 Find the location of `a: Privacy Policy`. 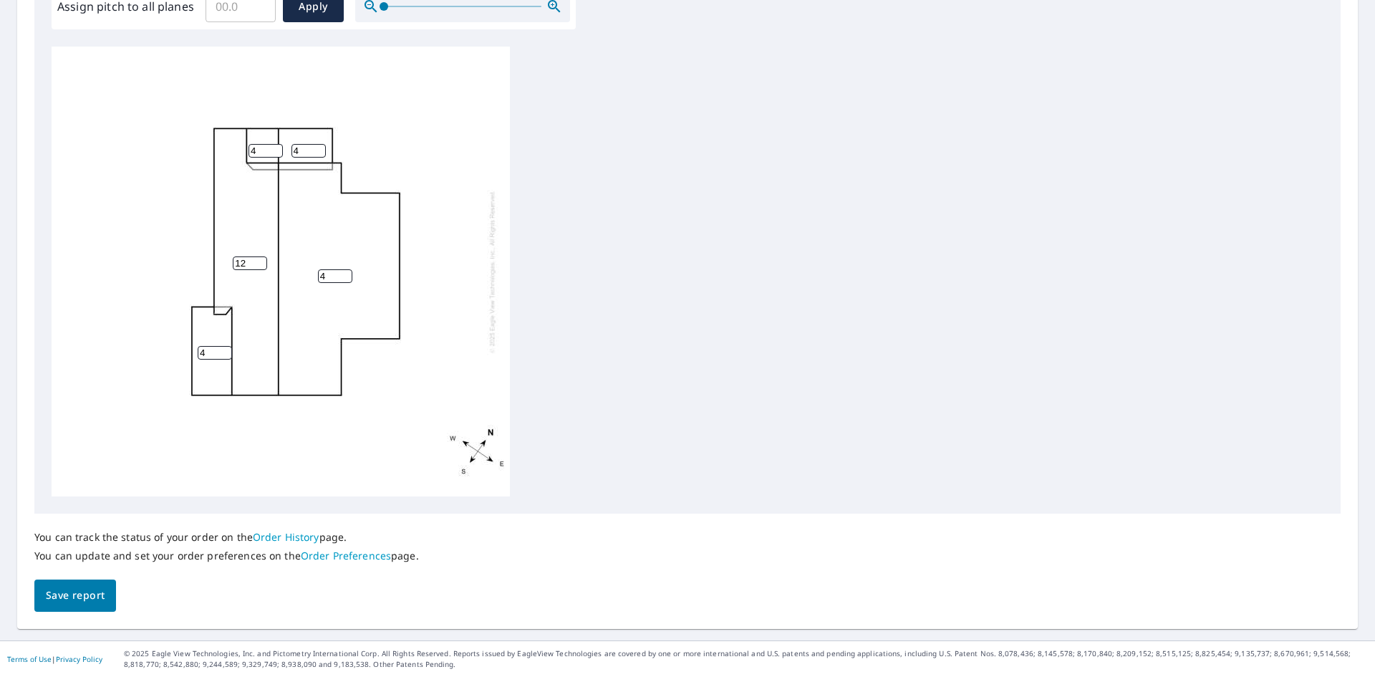

a: Privacy Policy is located at coordinates (79, 659).